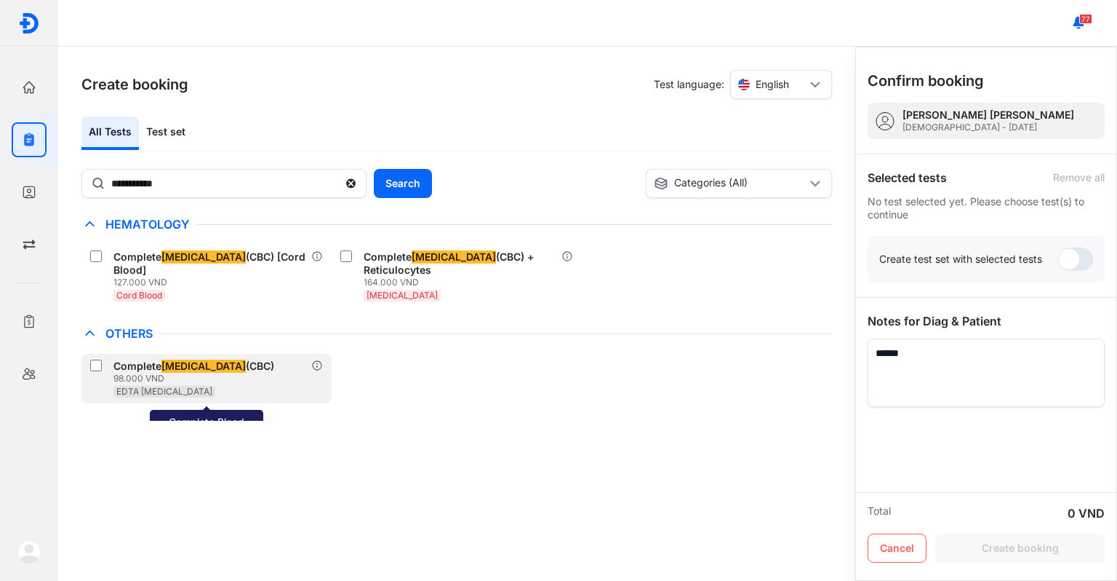 The image size is (1117, 581). What do you see at coordinates (1079, 178) in the screenshot?
I see `div: Remove all` at bounding box center [1079, 178].